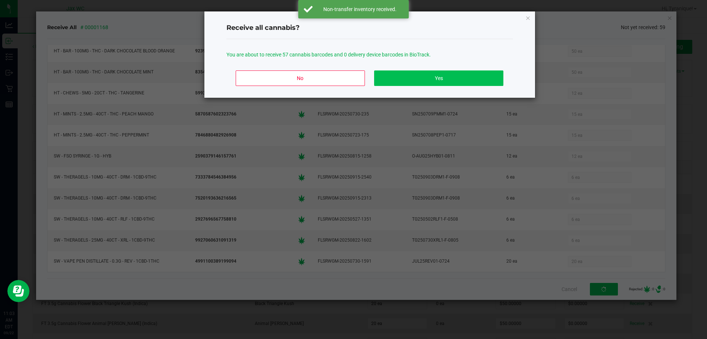 Image resolution: width=707 pixels, height=339 pixels. I want to click on button: Yes, so click(439, 78).